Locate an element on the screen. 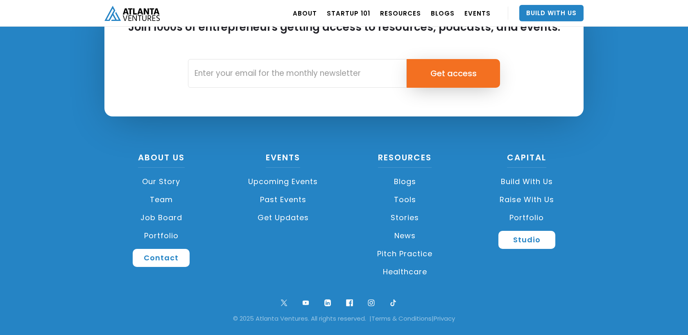 The image size is (688, 335). a: EVENTS is located at coordinates (478, 13).